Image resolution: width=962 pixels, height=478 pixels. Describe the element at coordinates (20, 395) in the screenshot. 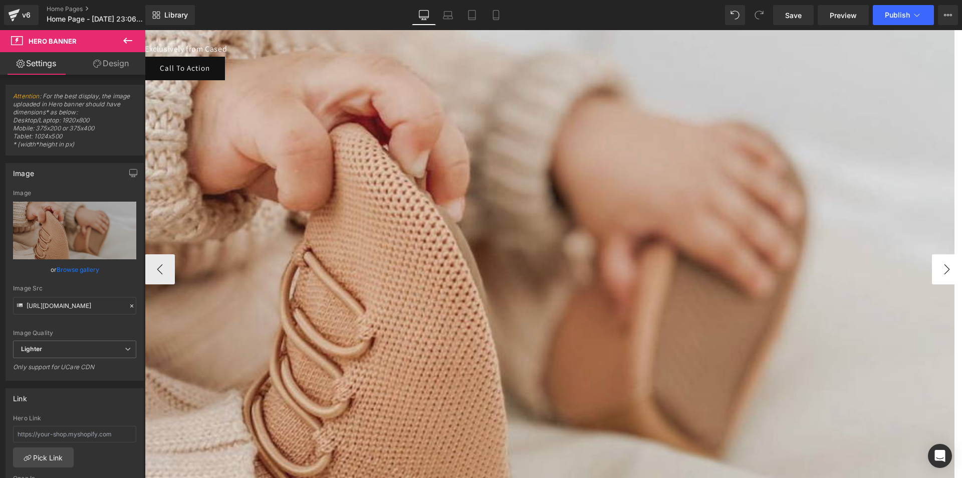

I see `div: Link` at that location.